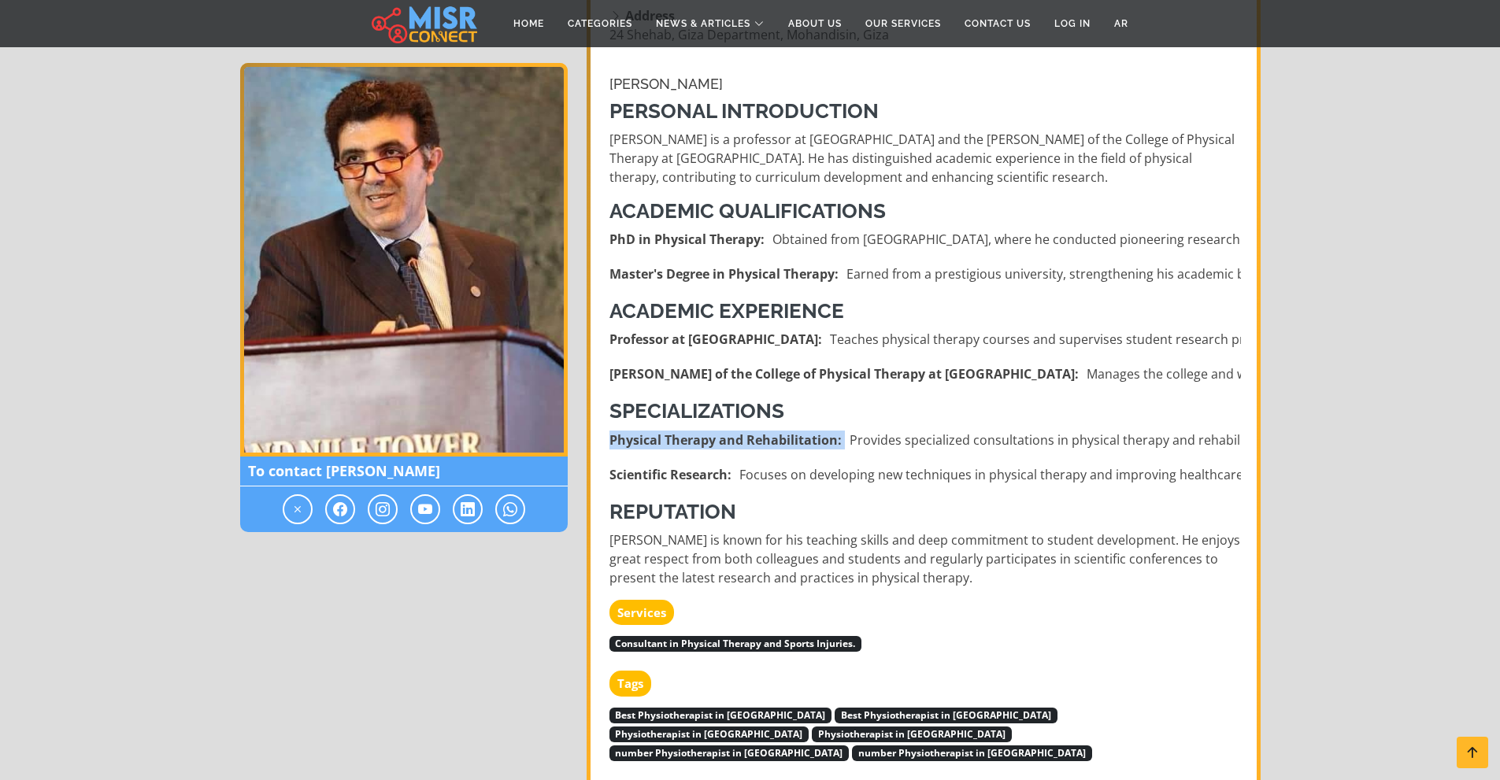  What do you see at coordinates (925, 311) in the screenshot?
I see `h3: Academic Experience` at bounding box center [925, 311].